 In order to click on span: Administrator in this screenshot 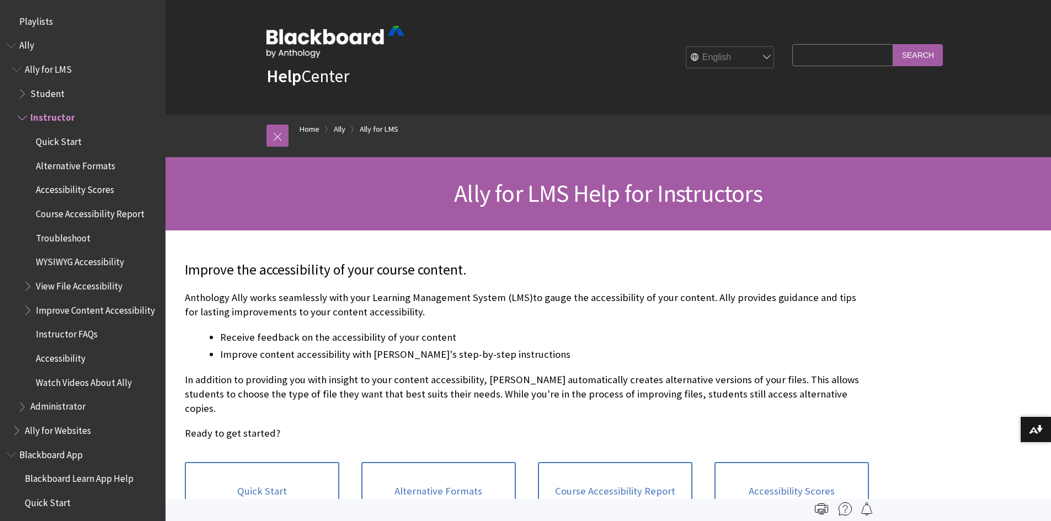, I will do `click(58, 405)`.